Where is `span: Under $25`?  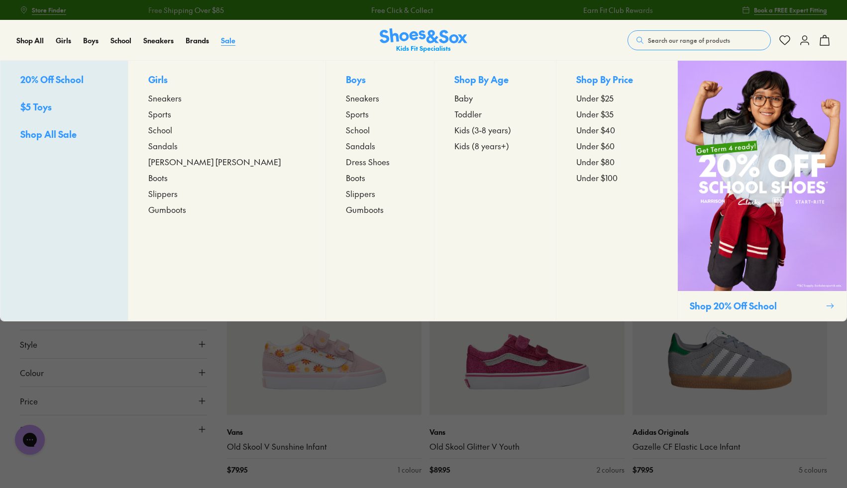 span: Under $25 is located at coordinates (595, 98).